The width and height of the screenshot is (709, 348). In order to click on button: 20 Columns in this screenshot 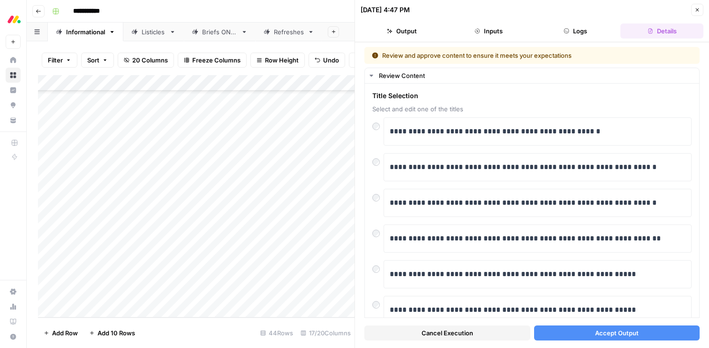, I will do `click(146, 60)`.